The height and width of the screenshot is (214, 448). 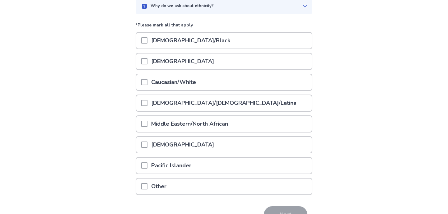 I want to click on p: Other, so click(x=159, y=187).